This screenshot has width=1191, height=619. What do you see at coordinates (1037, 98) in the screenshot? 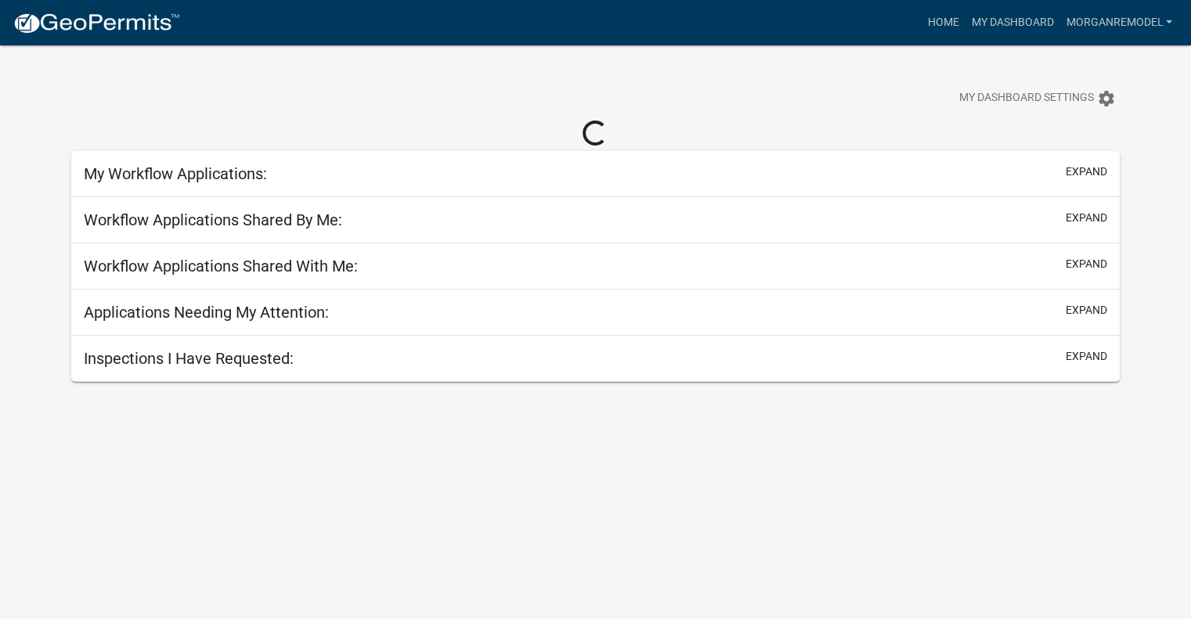
I see `button: My Dashboard Settingssettings` at bounding box center [1037, 98].